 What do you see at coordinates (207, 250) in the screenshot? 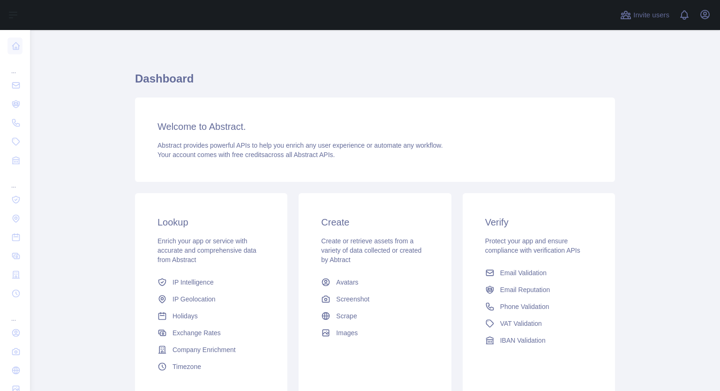
I see `span: Enrich your app or service with accurate and comprehensive data from Abstract` at bounding box center [207, 250].